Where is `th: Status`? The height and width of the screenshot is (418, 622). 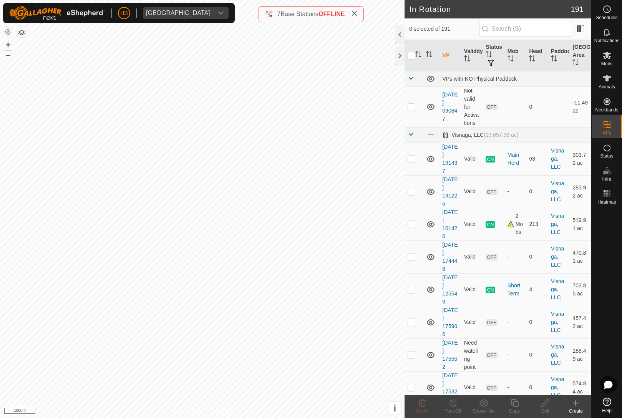 th: Status is located at coordinates (493, 56).